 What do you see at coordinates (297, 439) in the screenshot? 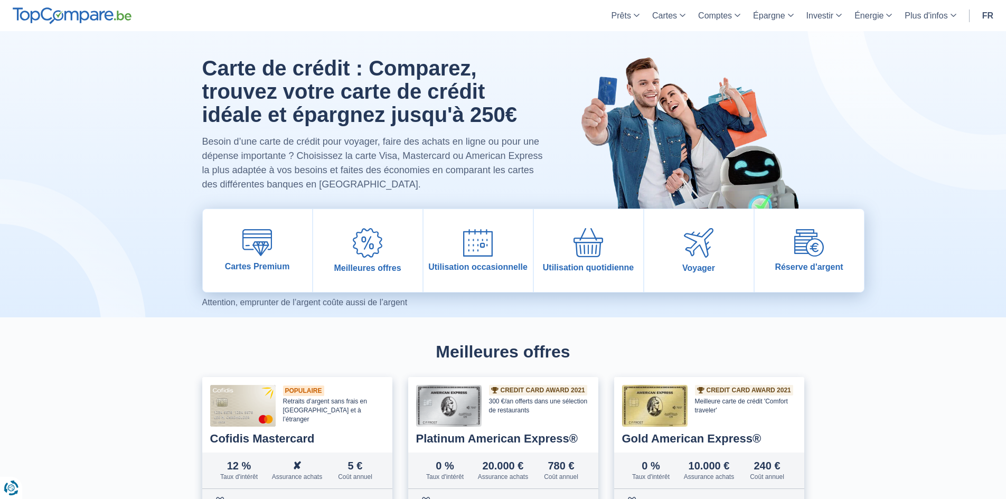
I see `div: Cofidis Mastercard` at bounding box center [297, 439].